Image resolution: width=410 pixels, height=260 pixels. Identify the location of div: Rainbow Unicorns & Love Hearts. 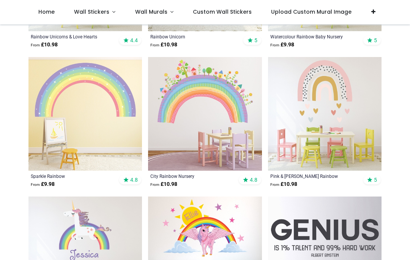
(74, 36).